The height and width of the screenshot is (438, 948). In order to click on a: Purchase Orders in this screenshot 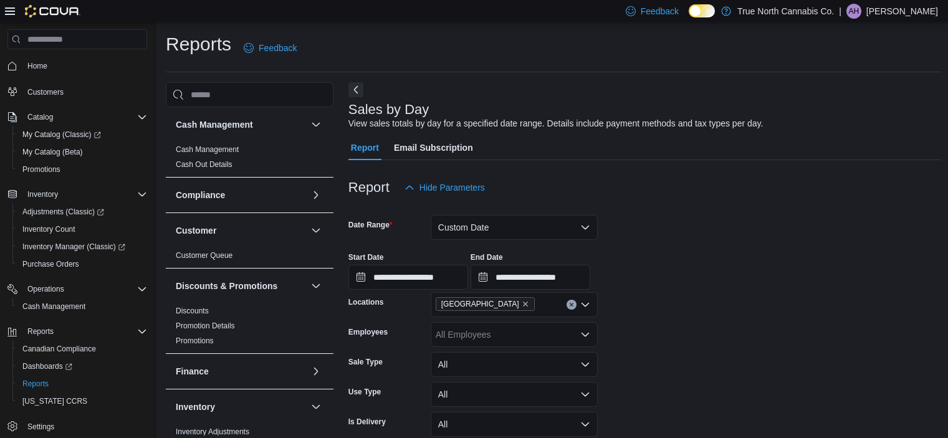, I will do `click(51, 264)`.